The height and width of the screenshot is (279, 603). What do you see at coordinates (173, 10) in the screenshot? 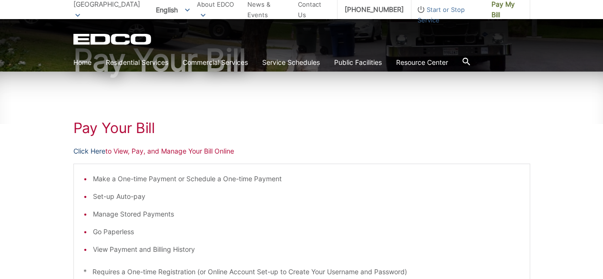
I see `span: English` at bounding box center [173, 10].